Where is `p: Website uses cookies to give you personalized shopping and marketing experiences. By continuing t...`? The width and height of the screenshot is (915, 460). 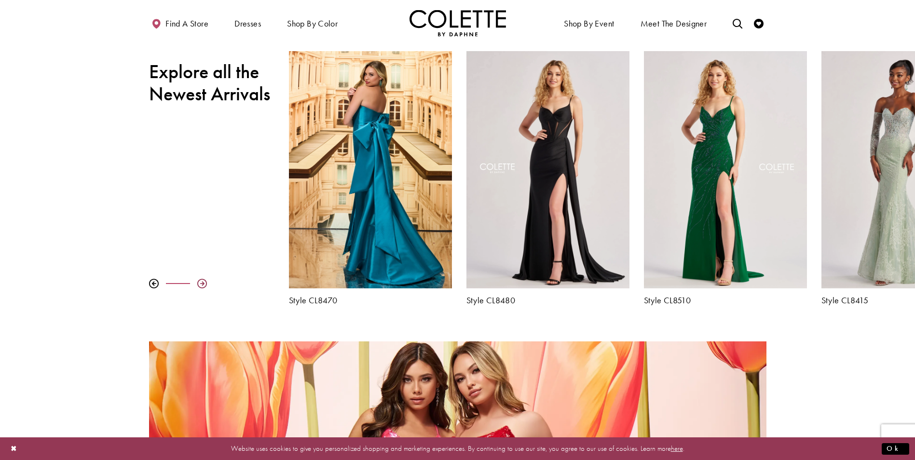 p: Website uses cookies to give you personalized shopping and marketing experiences. By continuing t... is located at coordinates (457, 449).